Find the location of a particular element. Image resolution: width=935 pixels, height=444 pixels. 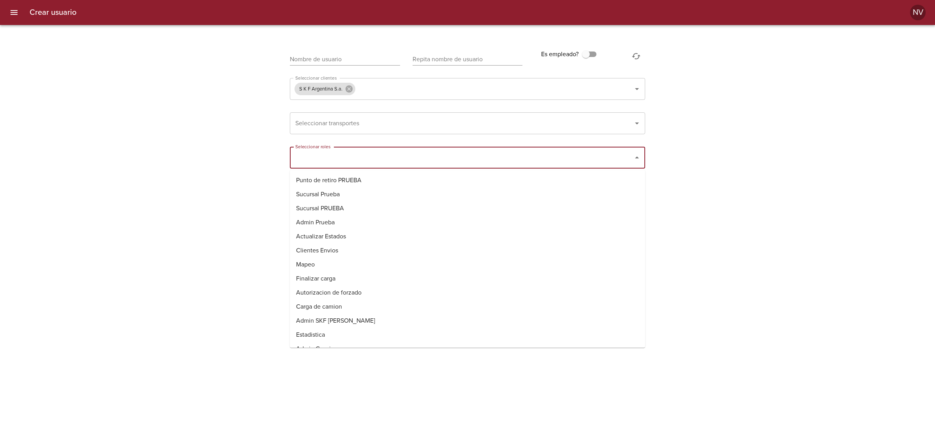

li: Sucursal Prueba is located at coordinates (468, 194).